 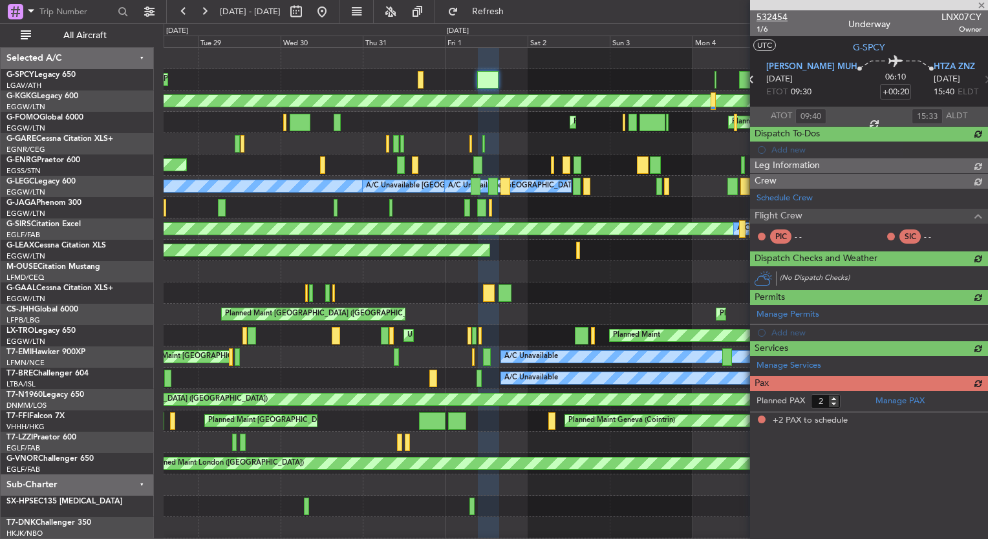 I want to click on span: 532454, so click(x=772, y=17).